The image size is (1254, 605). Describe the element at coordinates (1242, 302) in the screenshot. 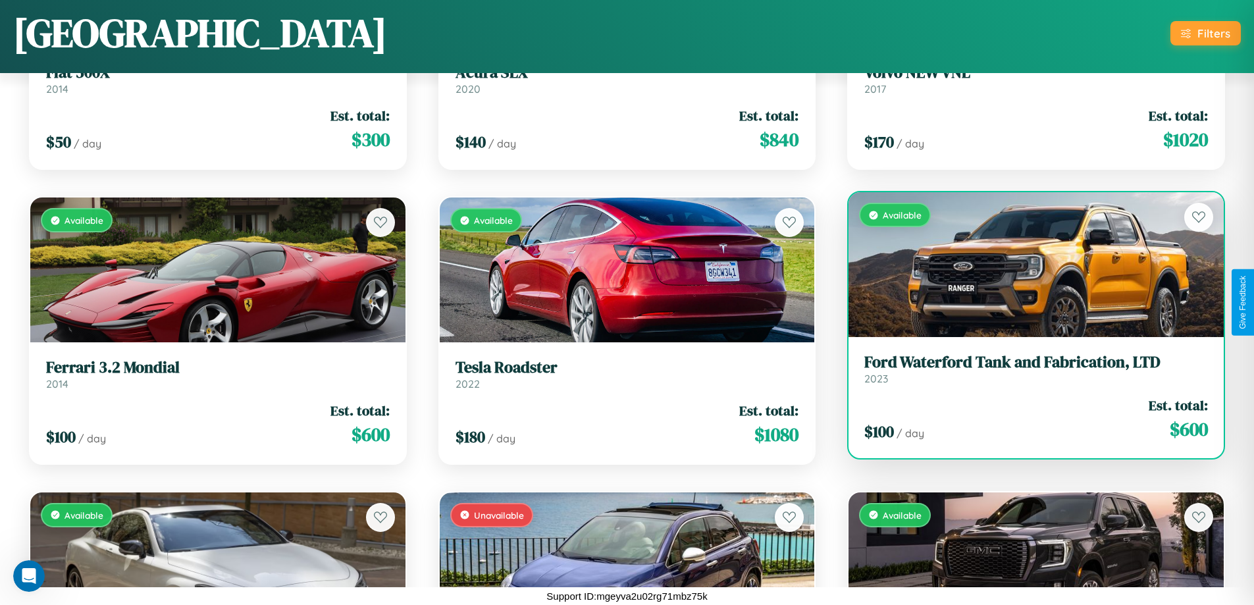

I see `div: Give Feedback` at that location.